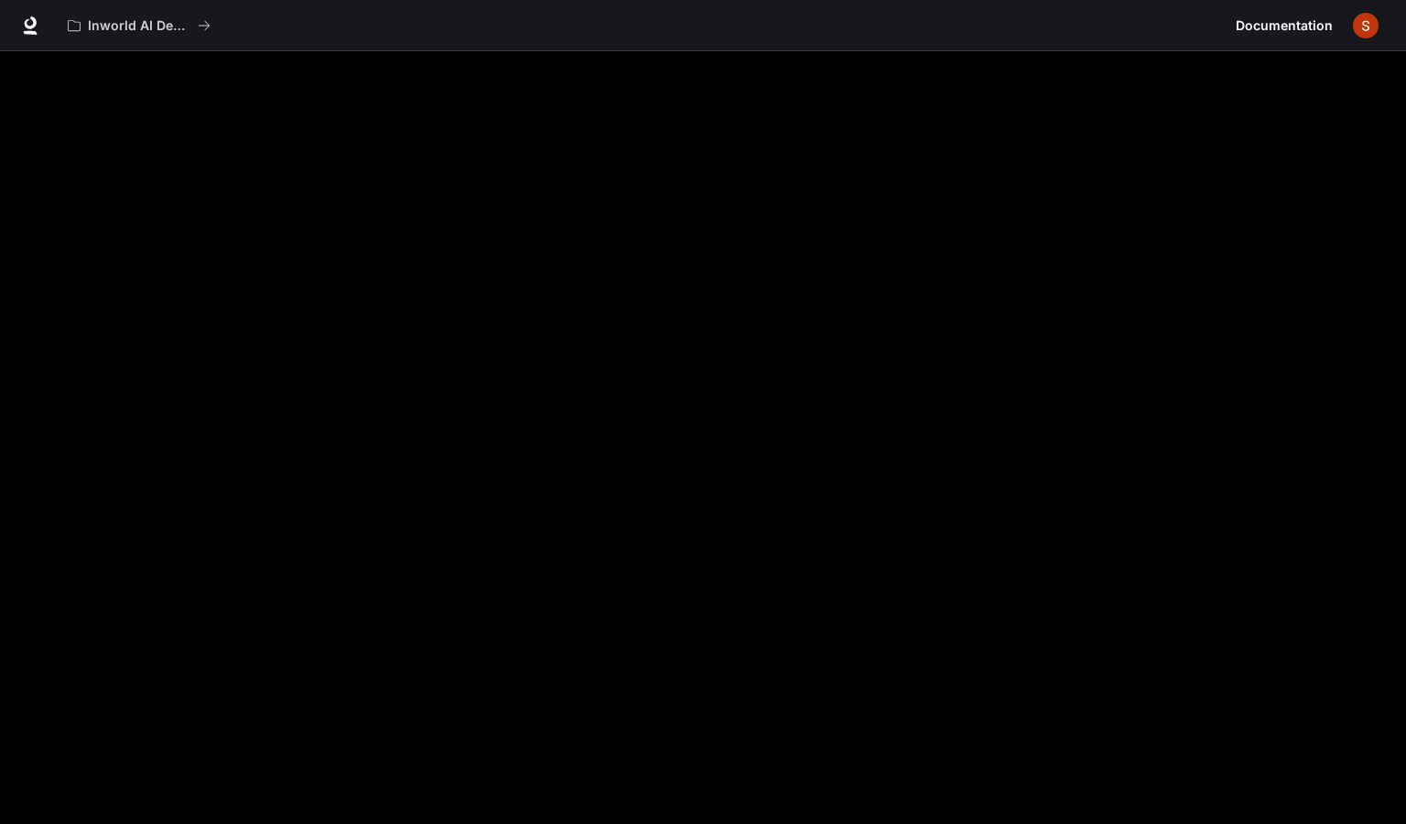 The width and height of the screenshot is (1406, 824). What do you see at coordinates (1284, 26) in the screenshot?
I see `a: Documentation` at bounding box center [1284, 26].